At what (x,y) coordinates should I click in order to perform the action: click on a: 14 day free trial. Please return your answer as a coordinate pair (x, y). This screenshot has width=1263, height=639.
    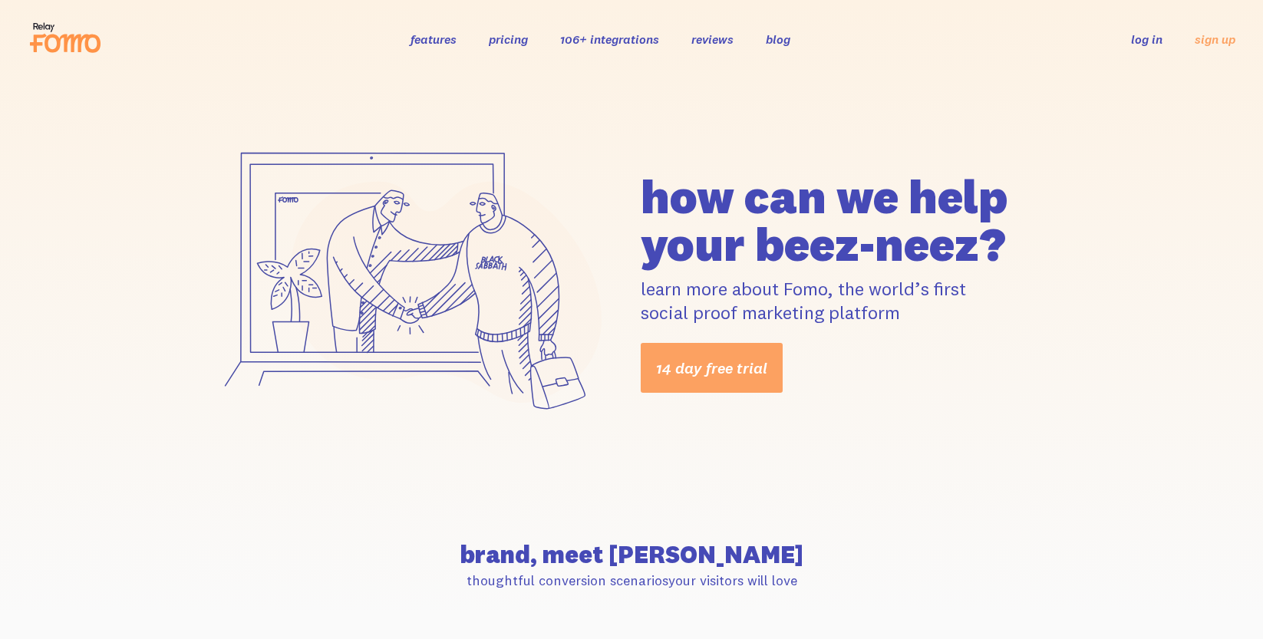
    Looking at the image, I should click on (711, 368).